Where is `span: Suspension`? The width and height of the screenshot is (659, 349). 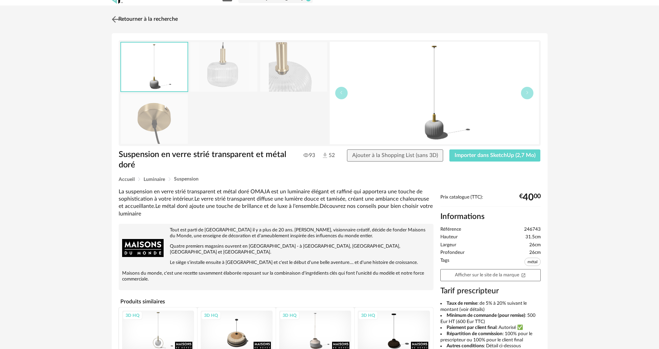
span: Suspension is located at coordinates (186, 179).